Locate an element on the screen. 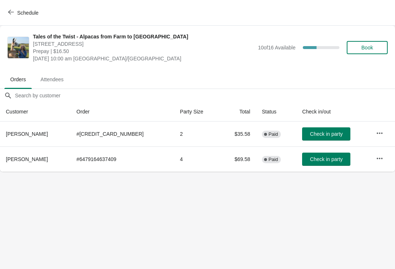  button: Schedule is located at coordinates (24, 13).